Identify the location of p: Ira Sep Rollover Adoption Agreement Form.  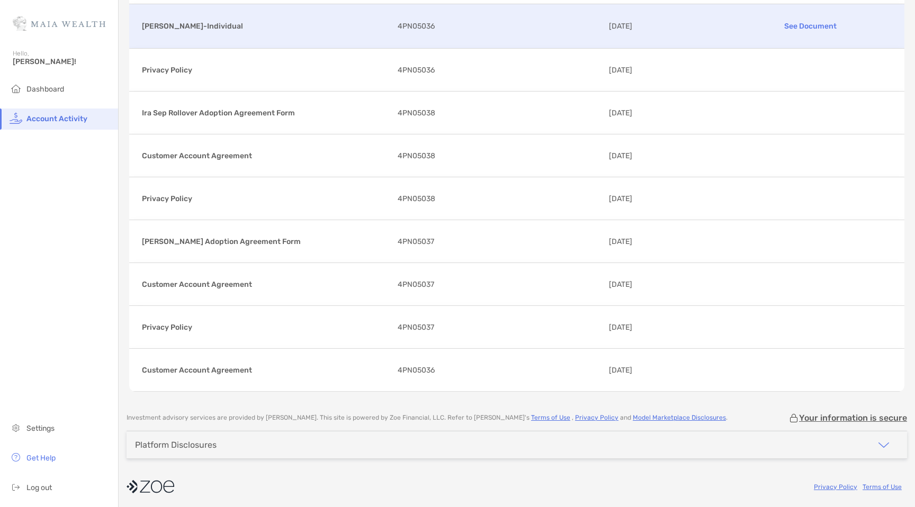
(265, 113).